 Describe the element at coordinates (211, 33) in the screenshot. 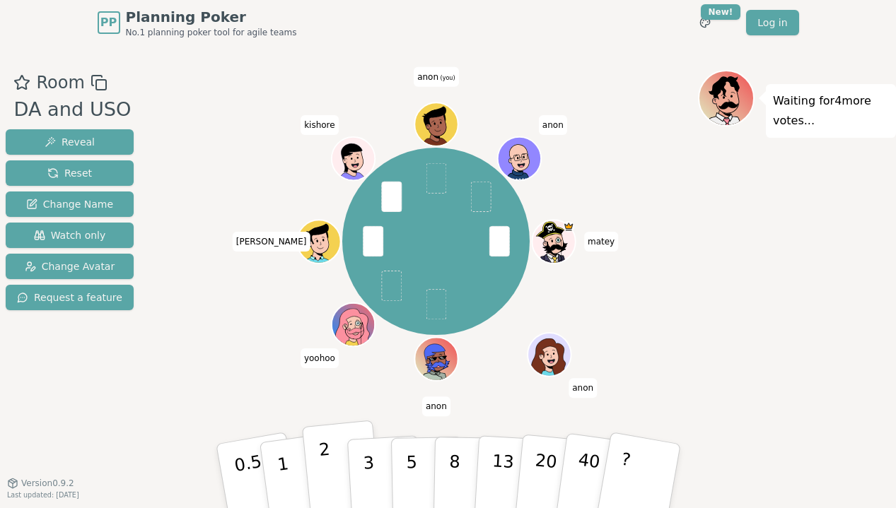

I see `span: No.1 planning poker tool for agile teams` at that location.